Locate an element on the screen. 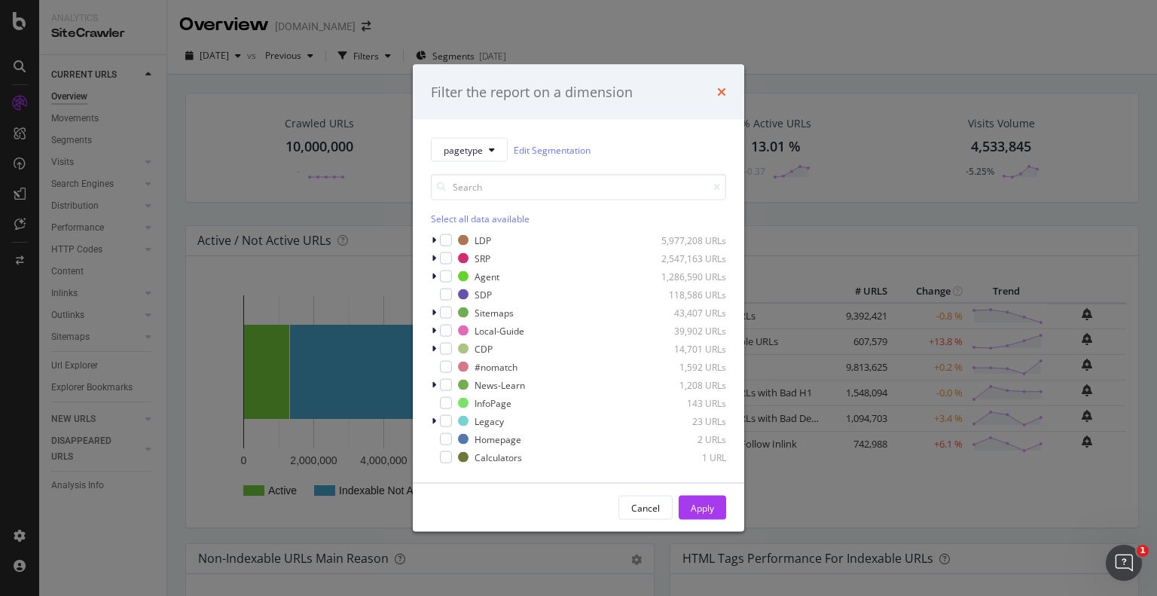  span: pagetype is located at coordinates (463, 149).